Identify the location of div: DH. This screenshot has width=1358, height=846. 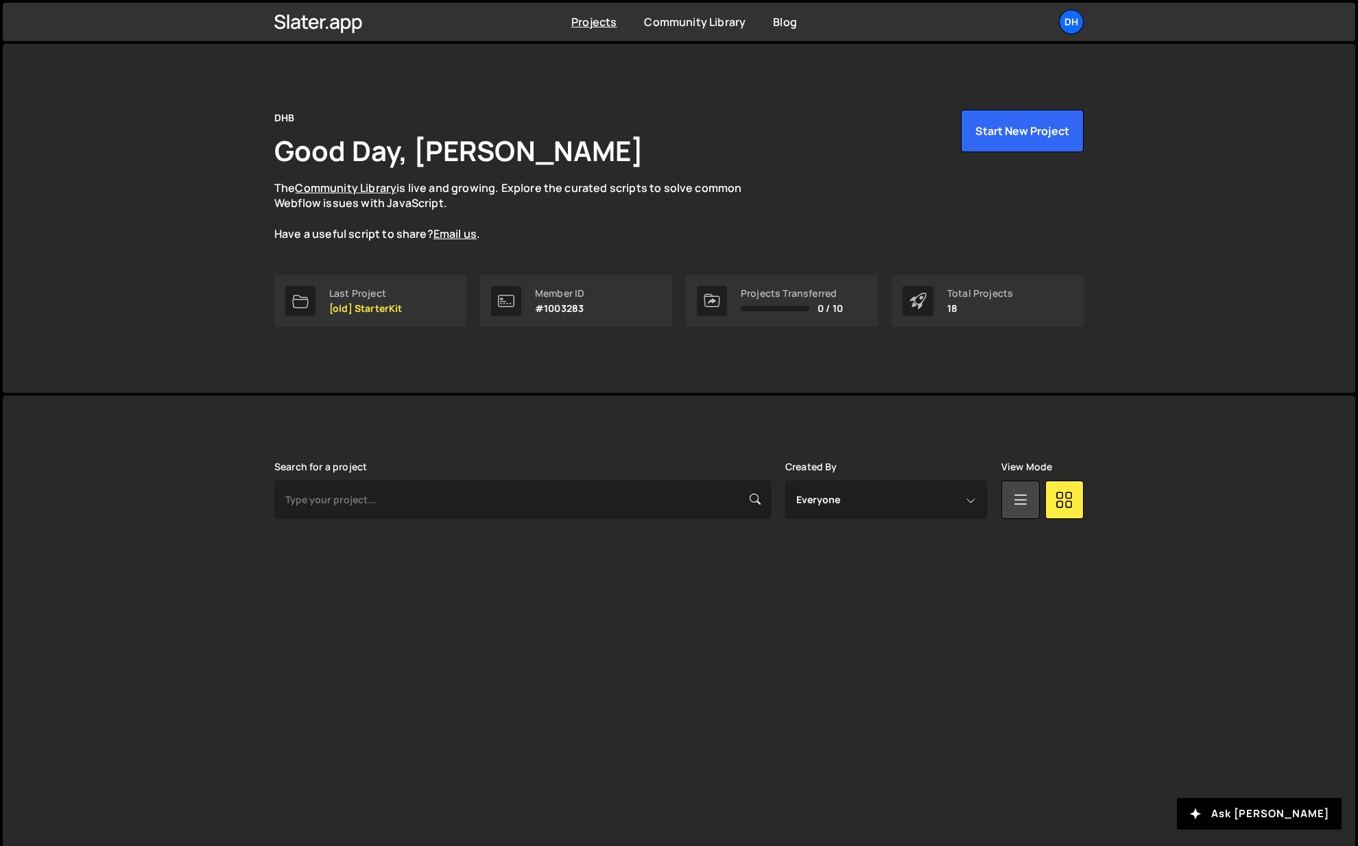
(1071, 22).